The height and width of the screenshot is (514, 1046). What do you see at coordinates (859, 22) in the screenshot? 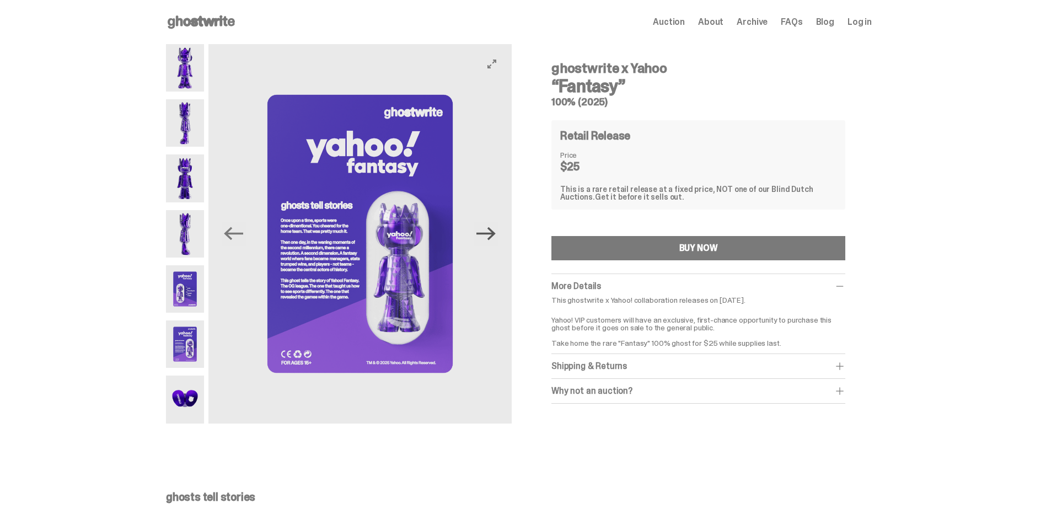
I see `span: Log in` at bounding box center [859, 22].